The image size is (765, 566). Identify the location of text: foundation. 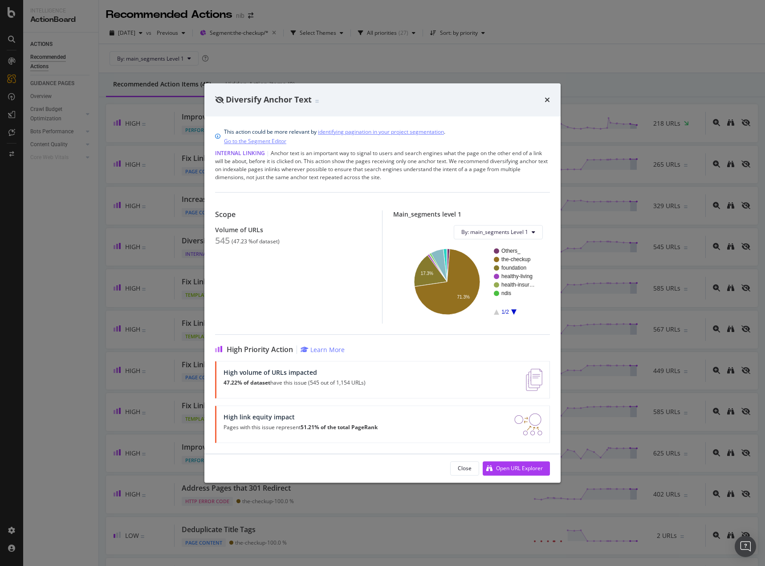
(514, 268).